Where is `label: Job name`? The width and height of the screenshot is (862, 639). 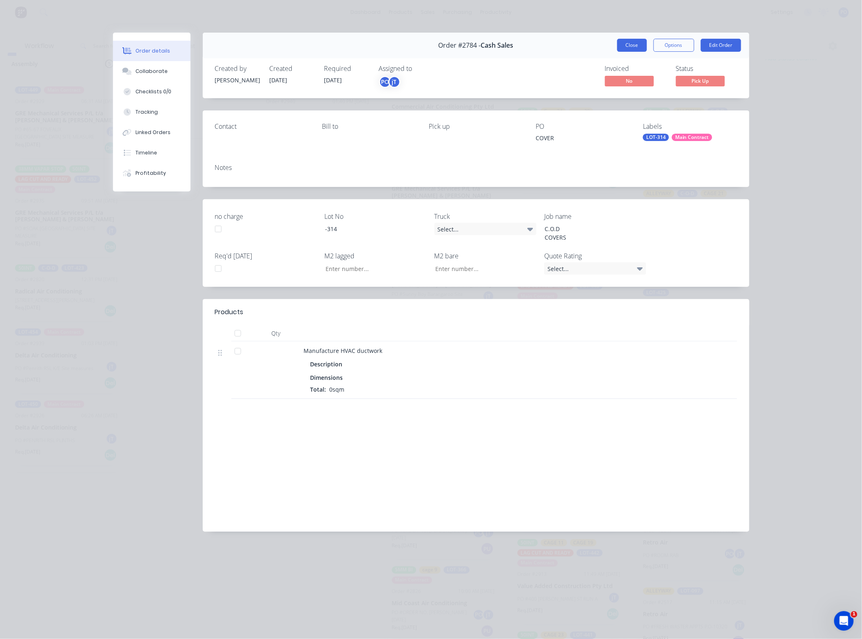 label: Job name is located at coordinates (595, 217).